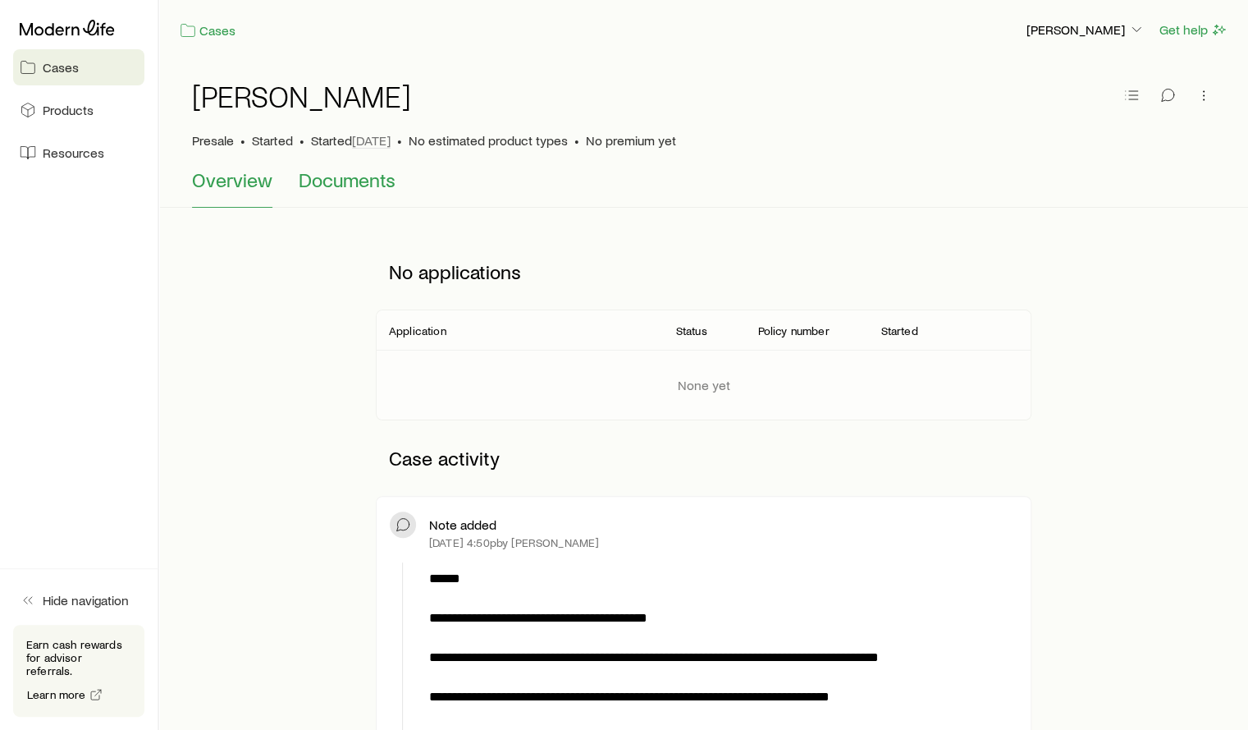  What do you see at coordinates (703, 458) in the screenshot?
I see `p: Case activity` at bounding box center [703, 458].